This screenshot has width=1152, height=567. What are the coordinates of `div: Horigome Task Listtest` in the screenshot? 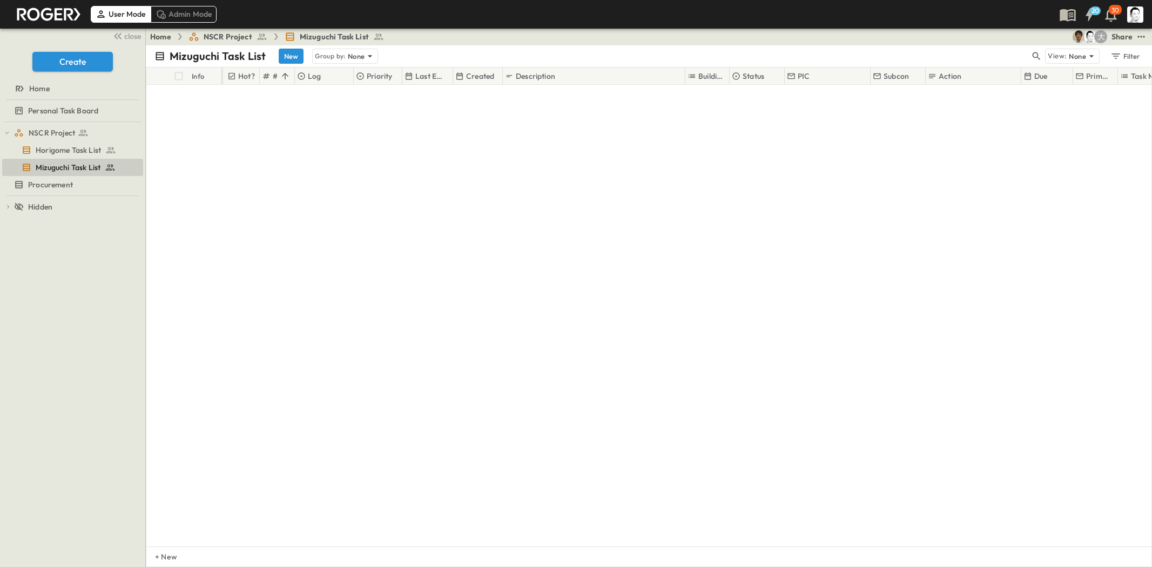 It's located at (72, 150).